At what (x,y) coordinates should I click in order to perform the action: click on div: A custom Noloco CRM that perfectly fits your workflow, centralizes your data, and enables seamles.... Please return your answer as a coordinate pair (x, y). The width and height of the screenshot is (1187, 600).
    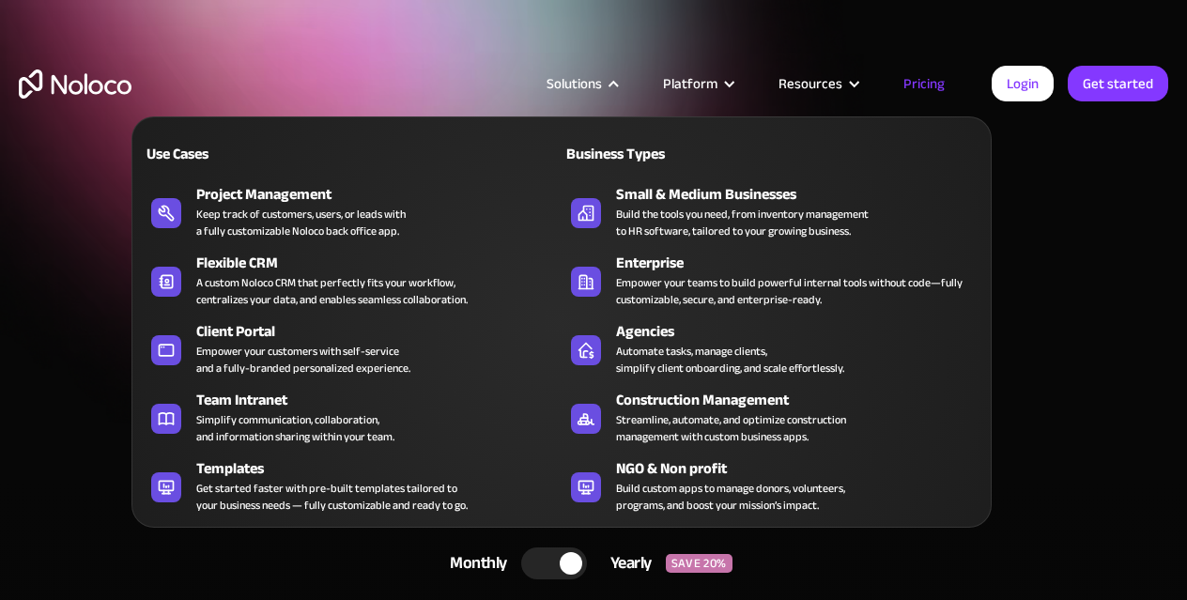
    Looking at the image, I should click on (332, 291).